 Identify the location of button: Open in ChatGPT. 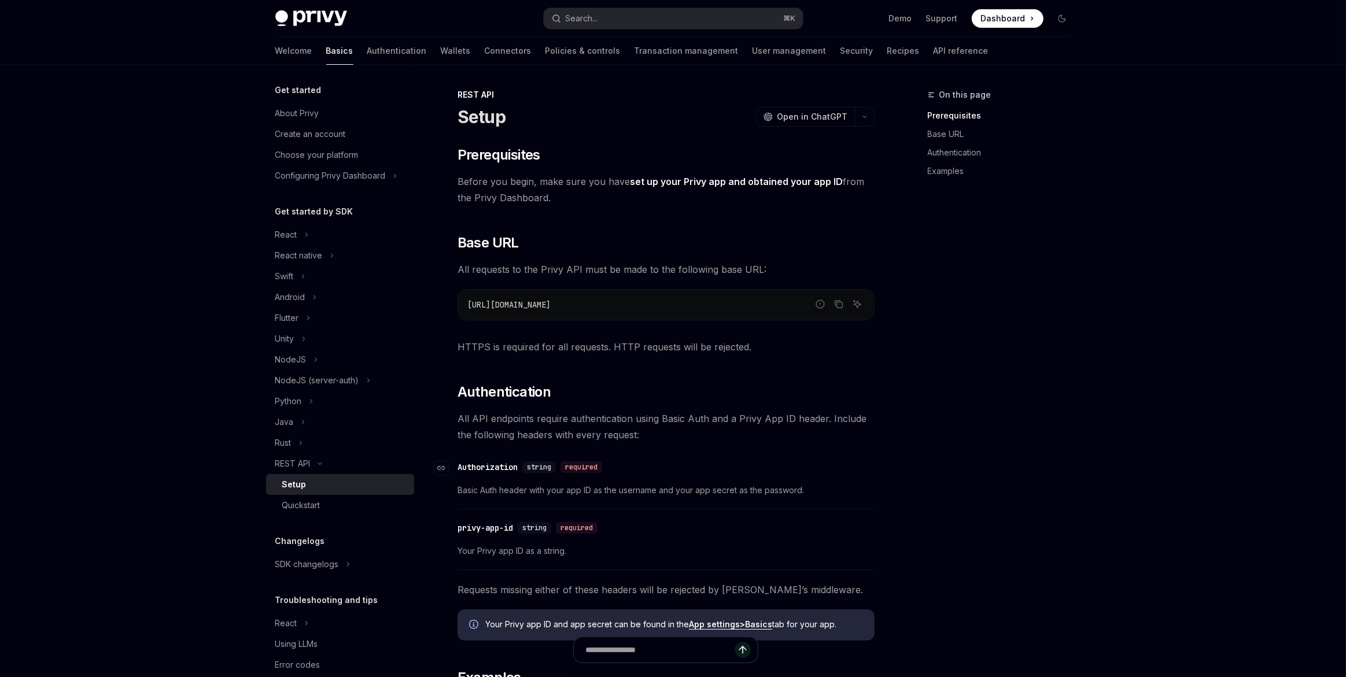
(805, 117).